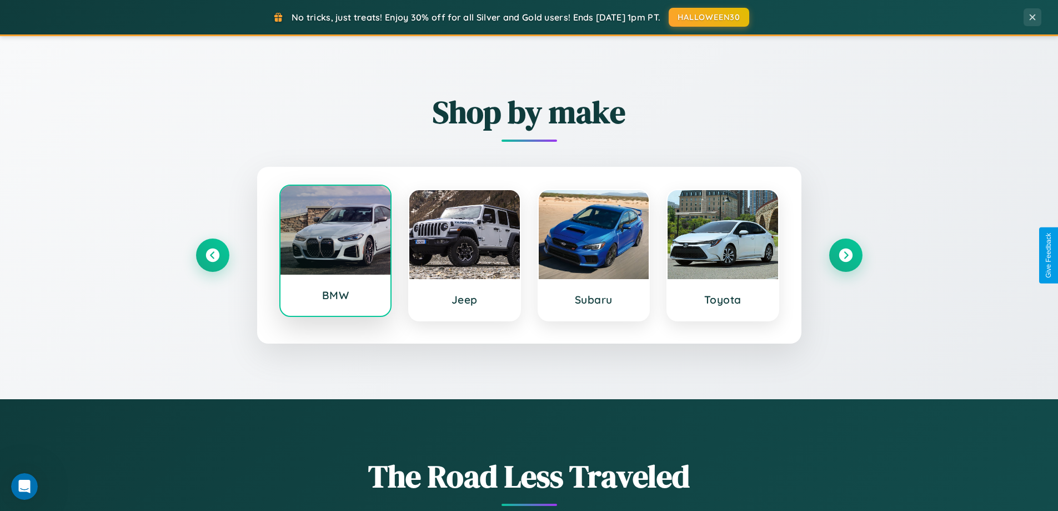  I want to click on div: Give Feedback, so click(1049, 255).